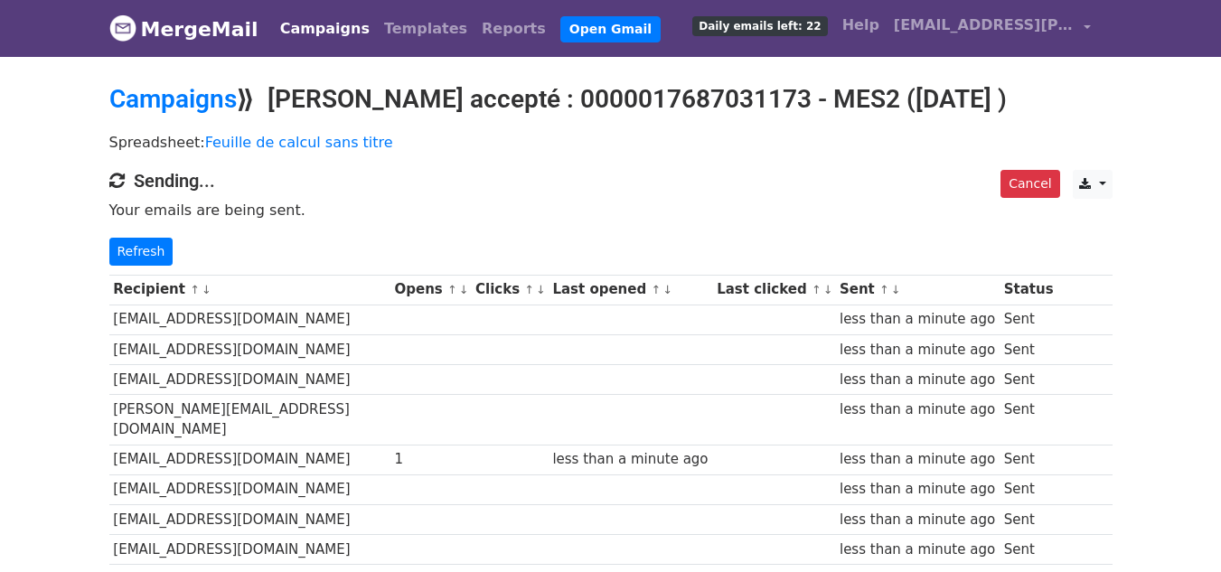 Image resolution: width=1221 pixels, height=572 pixels. I want to click on a: Templates, so click(426, 29).